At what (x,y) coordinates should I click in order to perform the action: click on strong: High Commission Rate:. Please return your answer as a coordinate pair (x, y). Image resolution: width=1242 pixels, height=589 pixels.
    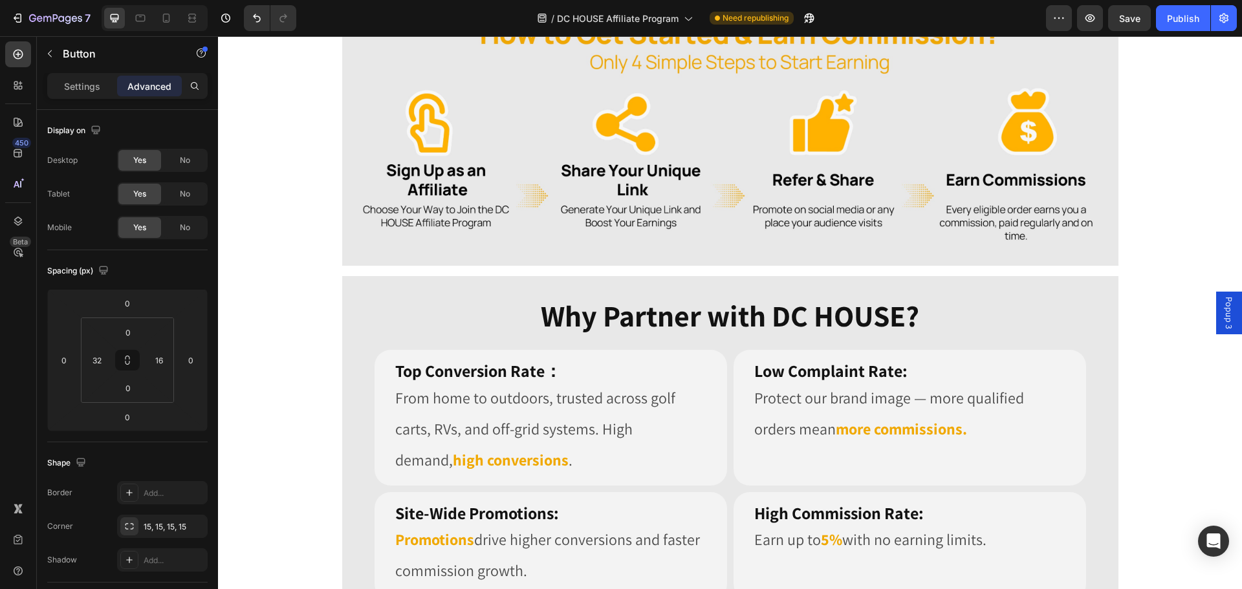
    Looking at the image, I should click on (621, 477).